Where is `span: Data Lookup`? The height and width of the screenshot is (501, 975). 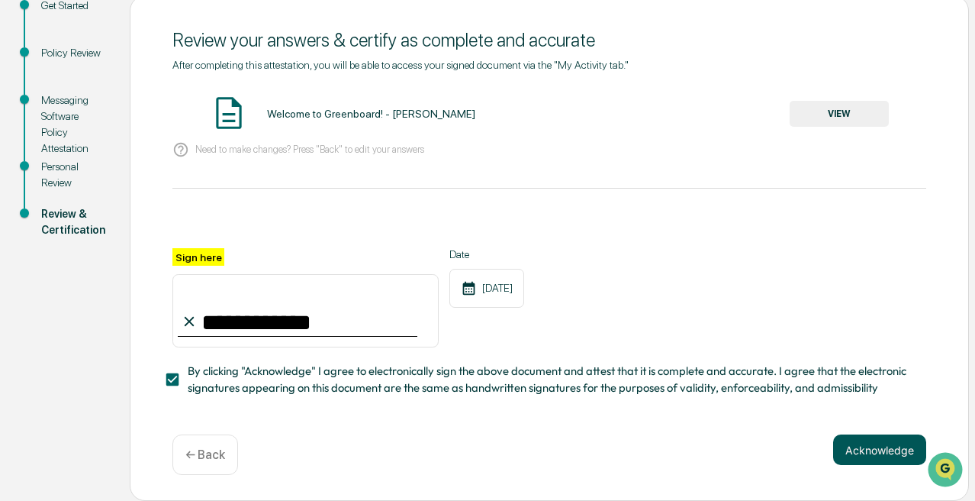 span: Data Lookup is located at coordinates (63, 327).